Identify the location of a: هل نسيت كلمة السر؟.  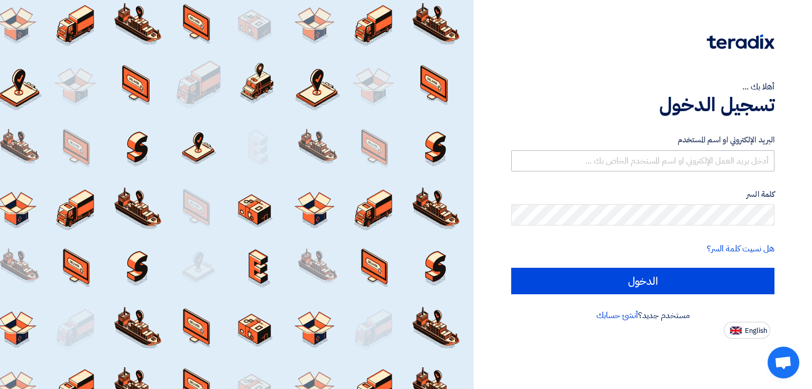
(741, 248).